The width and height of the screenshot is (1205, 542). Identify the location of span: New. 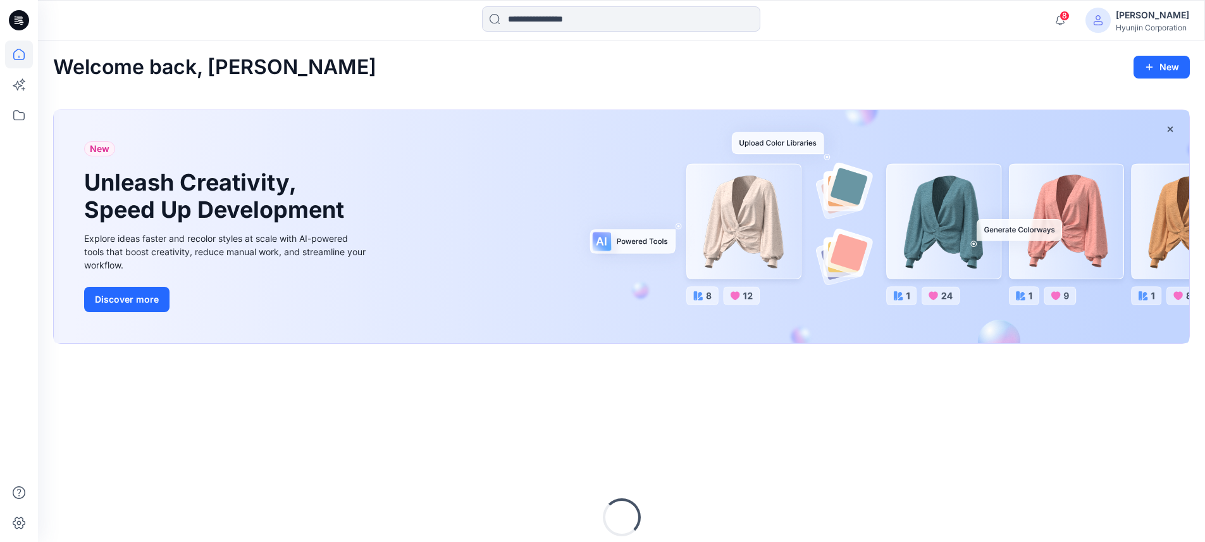
(99, 149).